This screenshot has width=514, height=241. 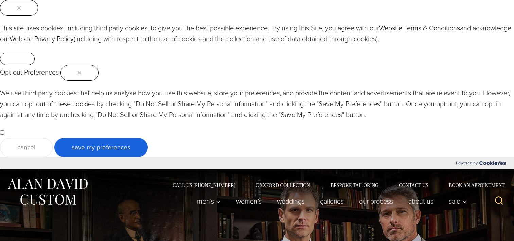 What do you see at coordinates (79, 73) in the screenshot?
I see `button: Close` at bounding box center [79, 73].